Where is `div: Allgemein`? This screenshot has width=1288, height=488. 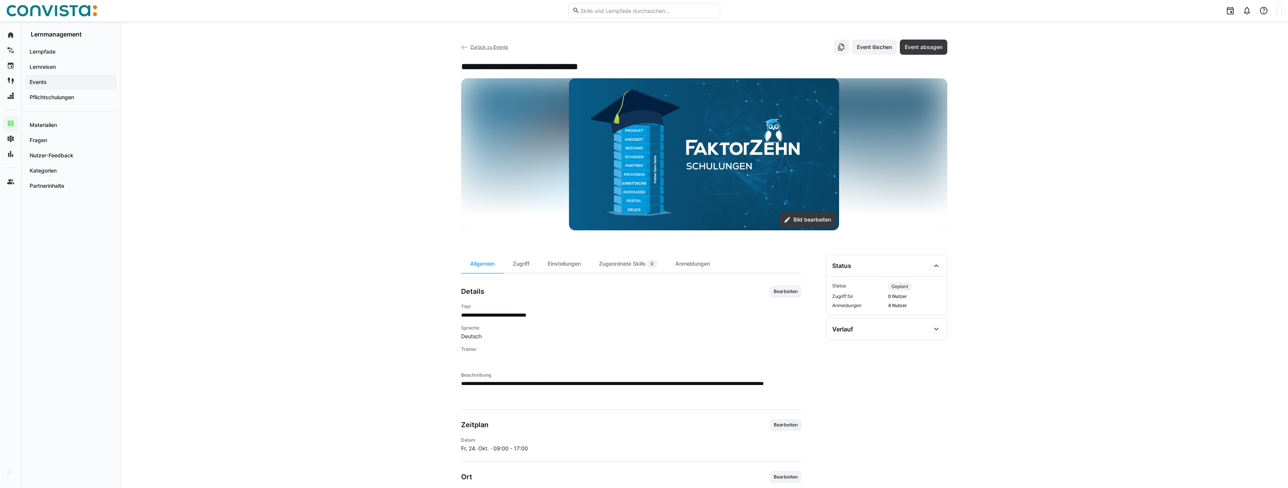
div: Allgemein is located at coordinates (483, 264).